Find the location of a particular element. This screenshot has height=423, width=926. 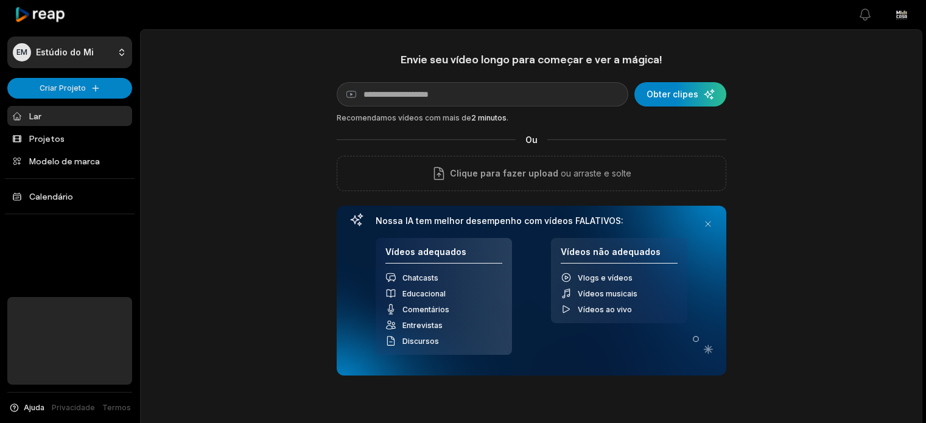

font: Ajuda is located at coordinates (34, 407).